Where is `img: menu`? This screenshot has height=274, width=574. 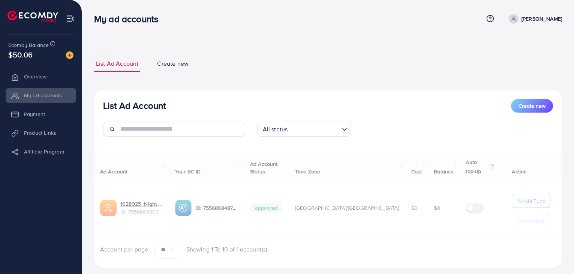
img: menu is located at coordinates (70, 18).